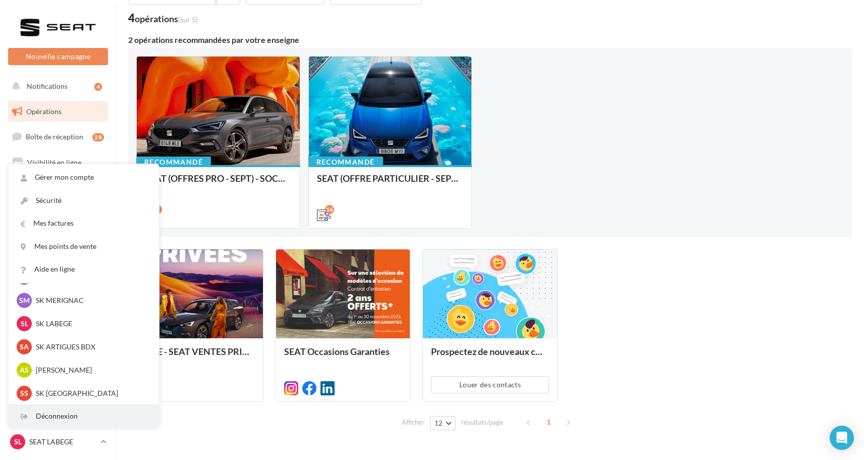 The image size is (864, 460). I want to click on a: Calendrier, so click(58, 263).